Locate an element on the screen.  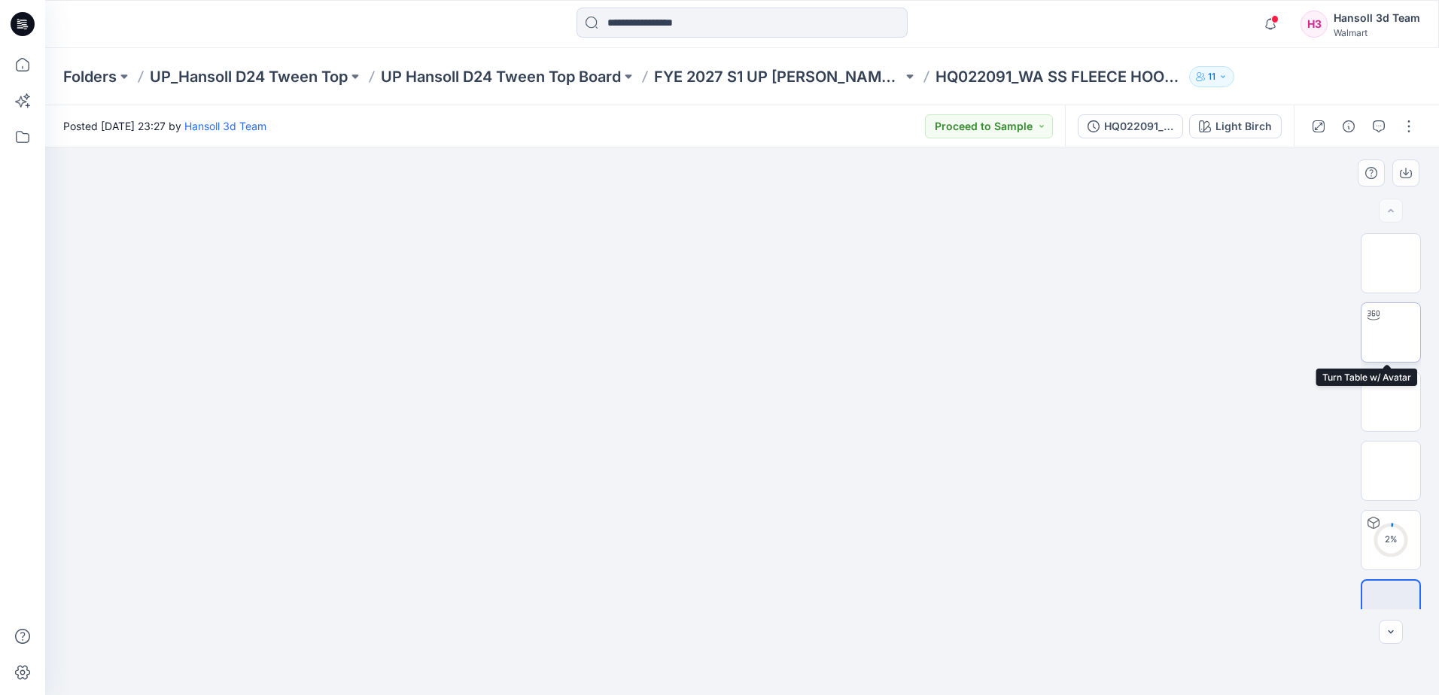
p: Folders is located at coordinates (90, 77).